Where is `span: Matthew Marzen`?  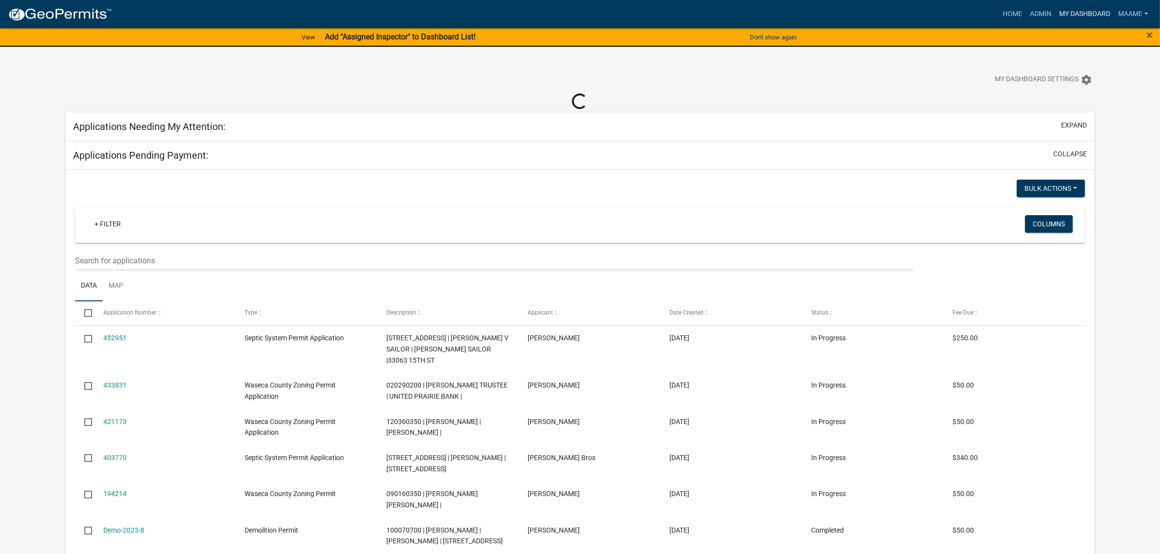
span: Matthew Marzen is located at coordinates (554, 531).